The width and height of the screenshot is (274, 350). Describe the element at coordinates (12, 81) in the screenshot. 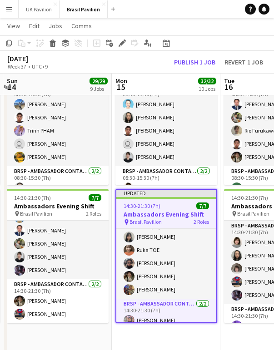

I see `span: Sun` at that location.